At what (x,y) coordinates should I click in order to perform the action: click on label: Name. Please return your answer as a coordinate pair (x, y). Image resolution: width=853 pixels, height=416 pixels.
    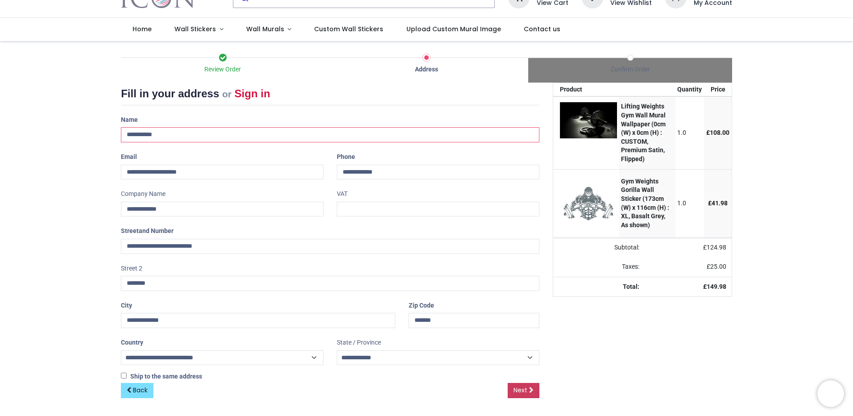
    Looking at the image, I should click on (129, 120).